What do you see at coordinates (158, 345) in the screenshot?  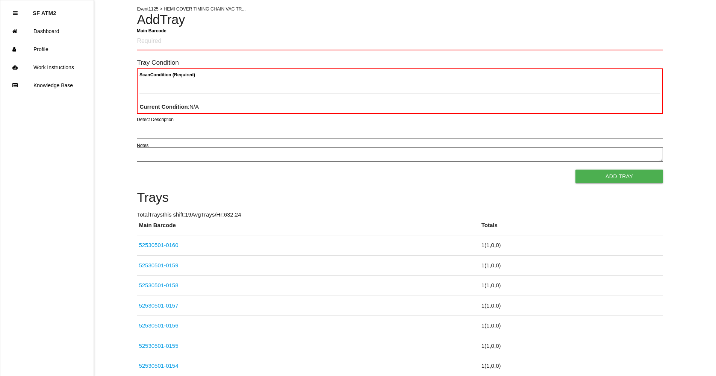 I see `a: 52530501-0155` at bounding box center [158, 345].